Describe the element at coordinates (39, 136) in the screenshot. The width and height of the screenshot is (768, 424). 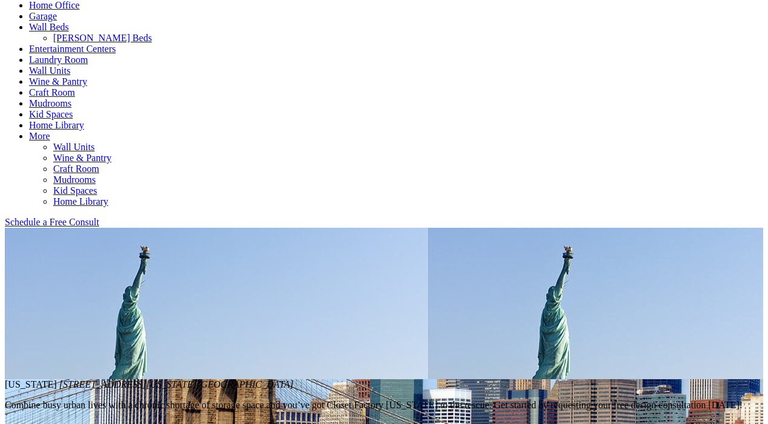
I see `a: More menu text will display only on big screen` at that location.